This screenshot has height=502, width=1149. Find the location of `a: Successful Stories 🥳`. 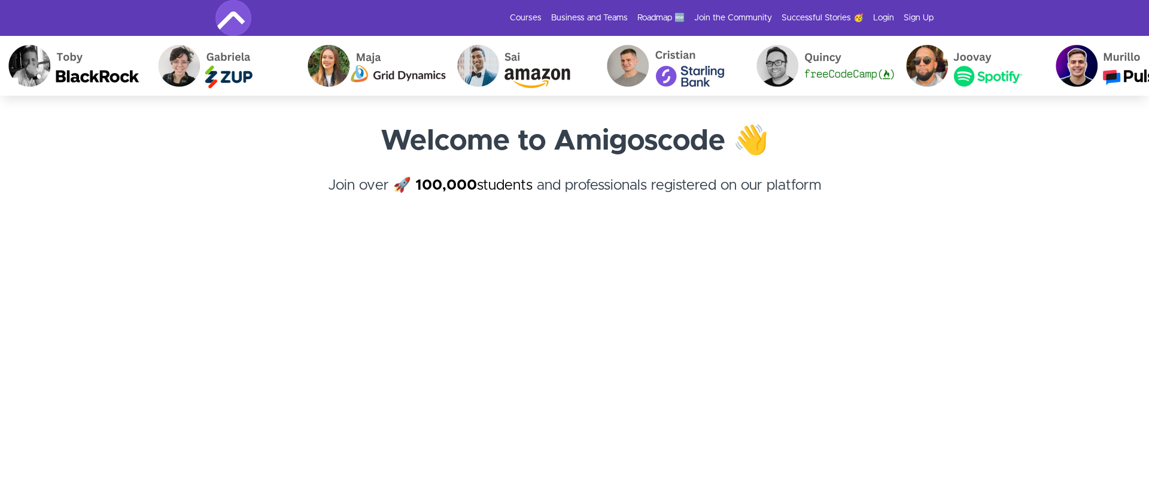

a: Successful Stories 🥳 is located at coordinates (822, 18).